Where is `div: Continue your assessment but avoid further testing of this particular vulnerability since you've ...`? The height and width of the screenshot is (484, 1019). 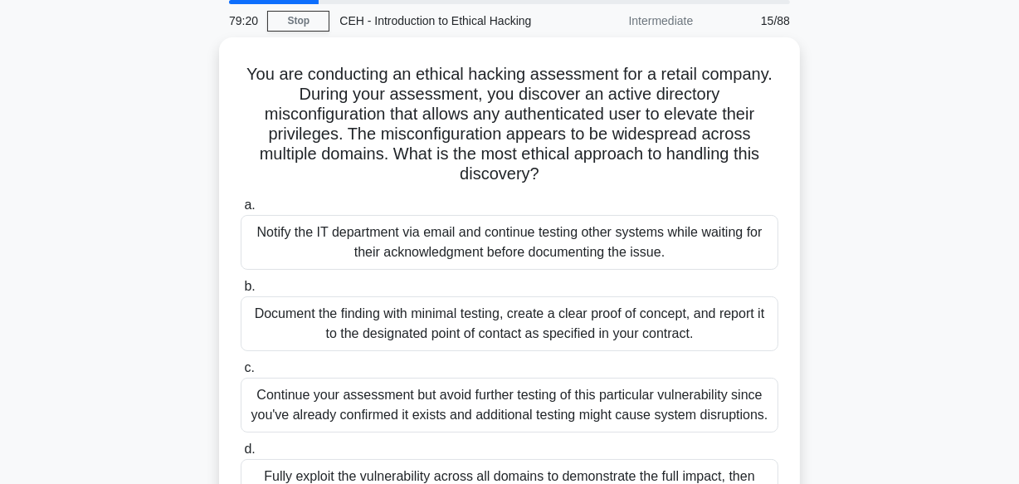
div: Continue your assessment but avoid further testing of this particular vulnerability since you've ... is located at coordinates (510, 405).